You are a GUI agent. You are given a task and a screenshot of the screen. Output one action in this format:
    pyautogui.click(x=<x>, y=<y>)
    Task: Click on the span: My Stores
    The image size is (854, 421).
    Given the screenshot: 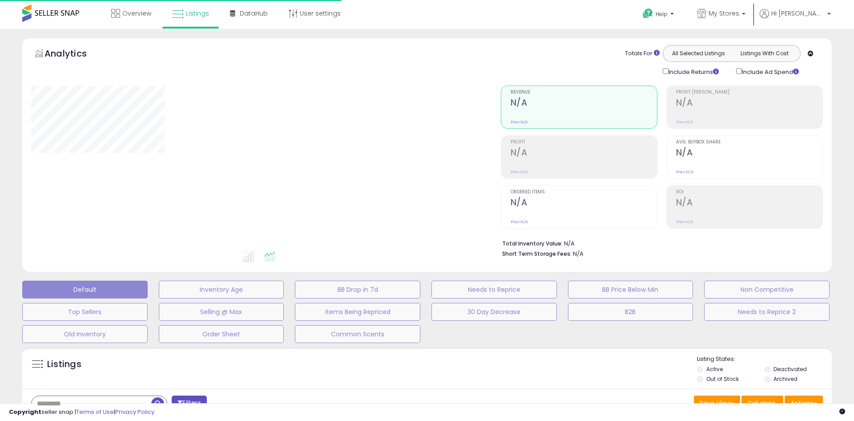 What is the action you would take?
    pyautogui.click(x=724, y=13)
    